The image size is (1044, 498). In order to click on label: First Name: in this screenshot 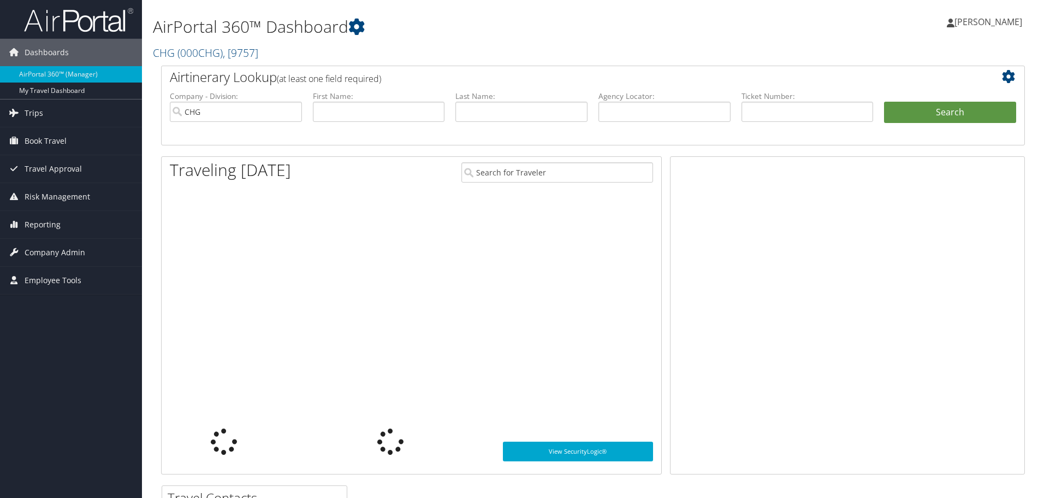, I will do `click(379, 96)`.